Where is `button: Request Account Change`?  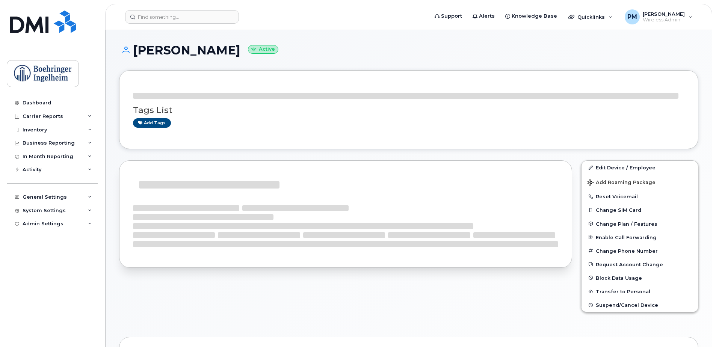 button: Request Account Change is located at coordinates (639, 264).